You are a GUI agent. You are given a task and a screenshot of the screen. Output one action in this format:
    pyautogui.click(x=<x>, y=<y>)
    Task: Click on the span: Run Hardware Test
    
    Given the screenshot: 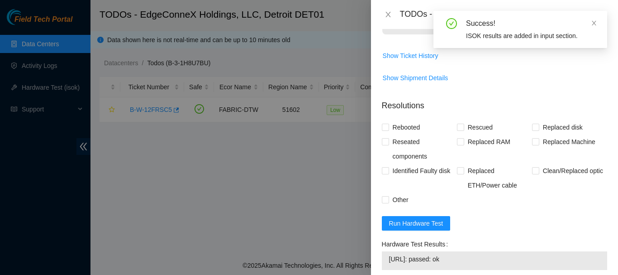 What is the action you would take?
    pyautogui.click(x=416, y=223)
    